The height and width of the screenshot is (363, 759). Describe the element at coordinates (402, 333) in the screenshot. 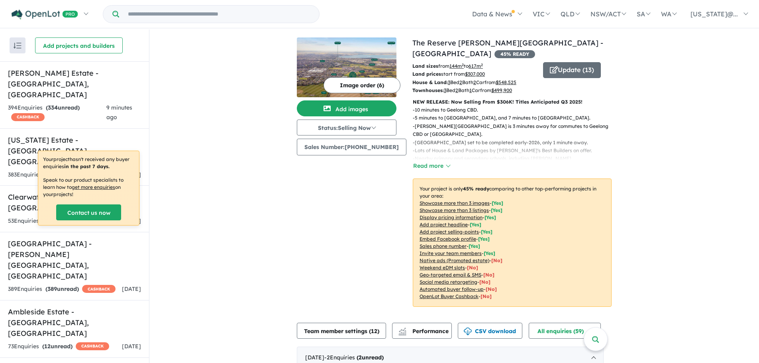

I see `img: bar-chart.svg` at that location.